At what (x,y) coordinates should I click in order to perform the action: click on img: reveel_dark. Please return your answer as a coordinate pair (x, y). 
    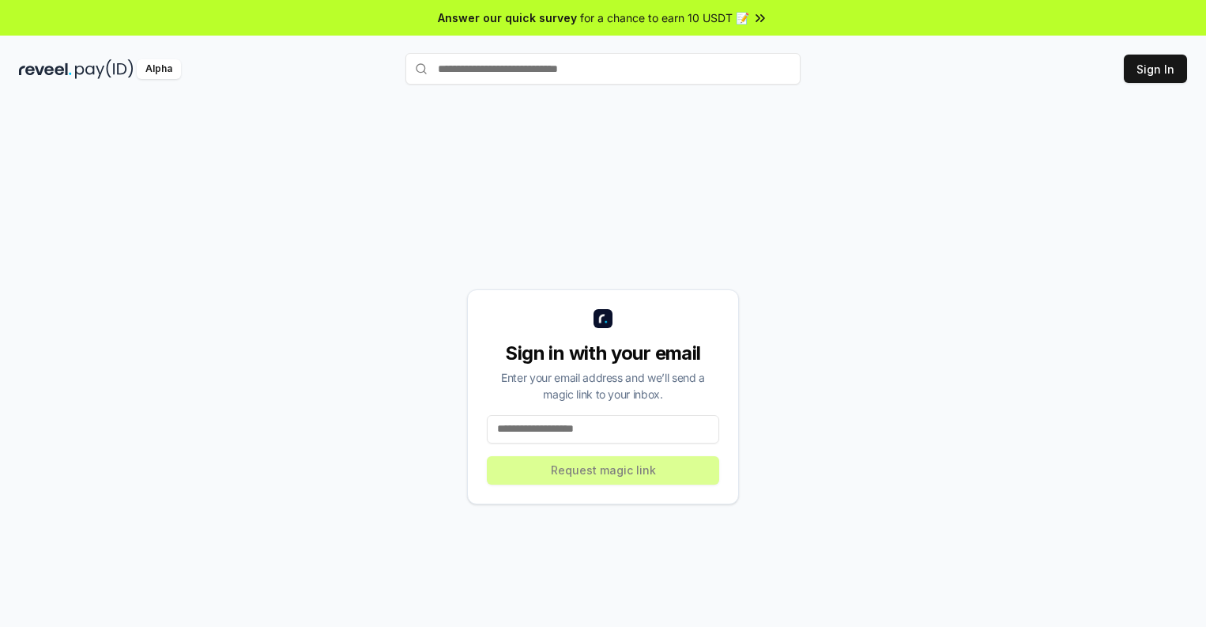
    Looking at the image, I should click on (45, 69).